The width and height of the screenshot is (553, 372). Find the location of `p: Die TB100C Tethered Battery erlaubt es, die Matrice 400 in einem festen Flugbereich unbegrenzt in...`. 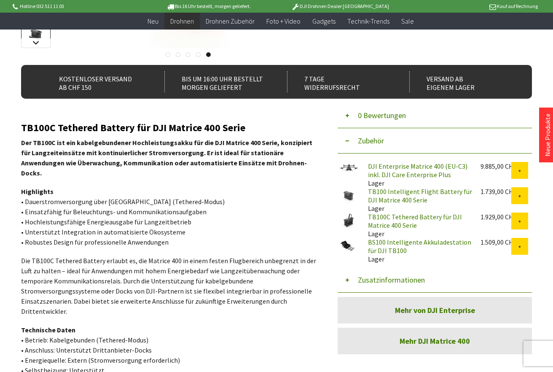

p: Die TB100C Tethered Battery erlaubt es, die Matrice 400 in einem festen Flugbereich unbegrenzt in... is located at coordinates (169, 286).